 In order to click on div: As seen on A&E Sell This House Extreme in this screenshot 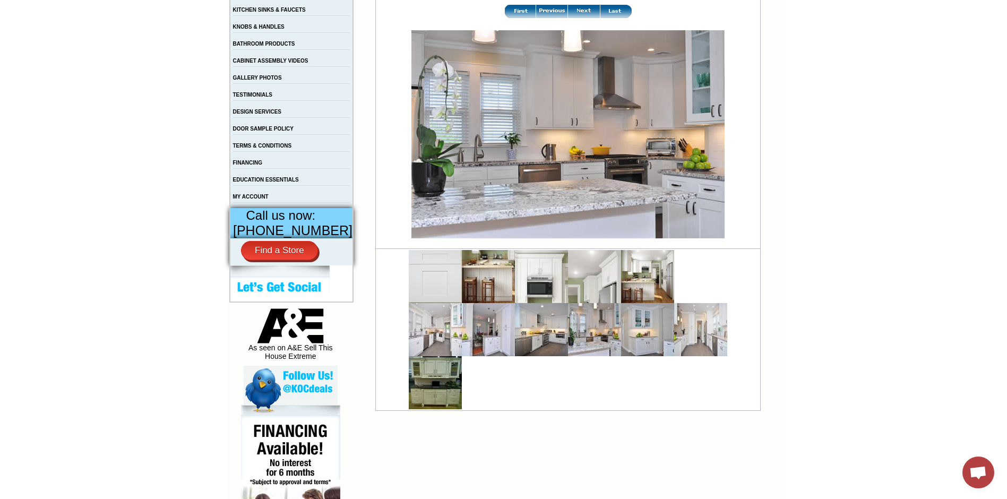, I will do `click(290, 337)`.